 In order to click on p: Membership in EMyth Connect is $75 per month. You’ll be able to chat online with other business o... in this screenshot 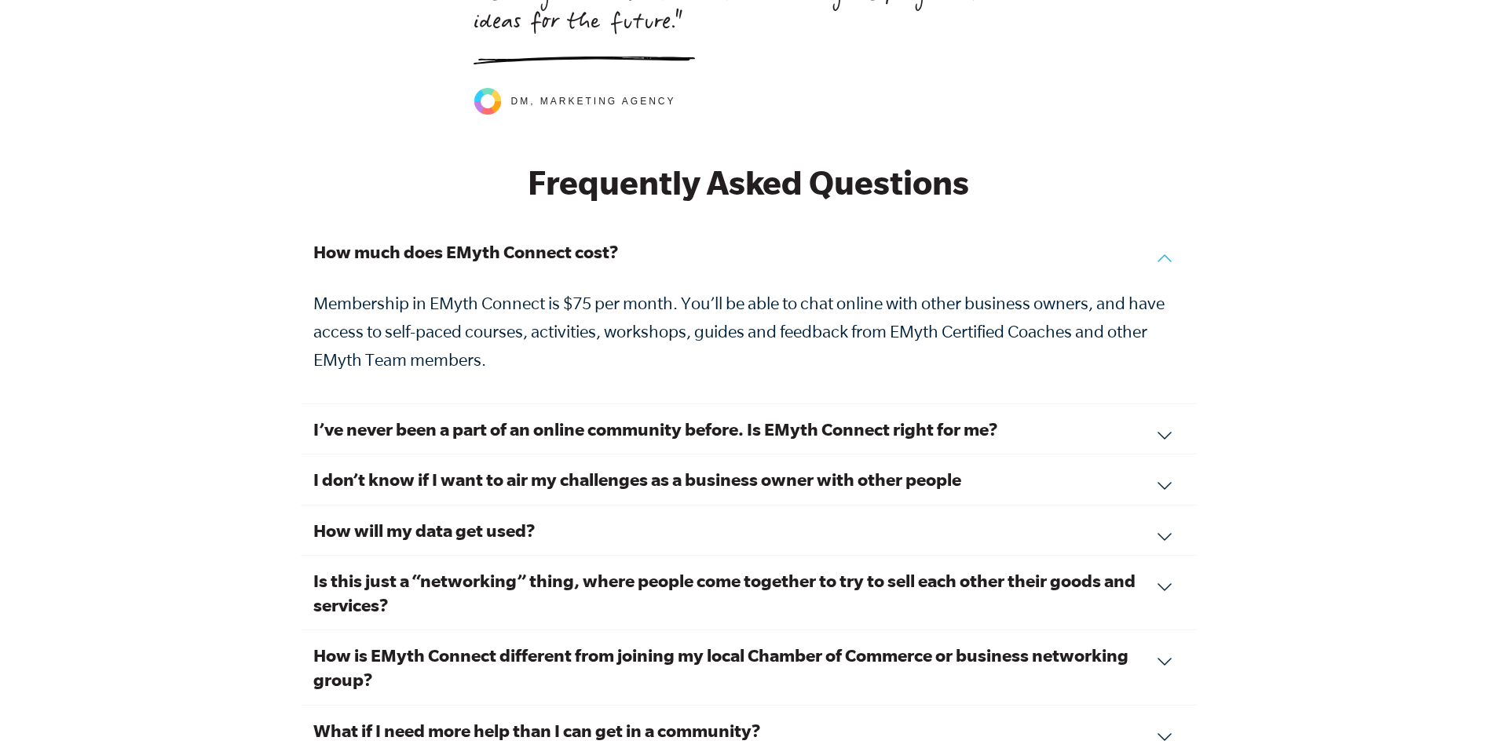, I will do `click(748, 331)`.